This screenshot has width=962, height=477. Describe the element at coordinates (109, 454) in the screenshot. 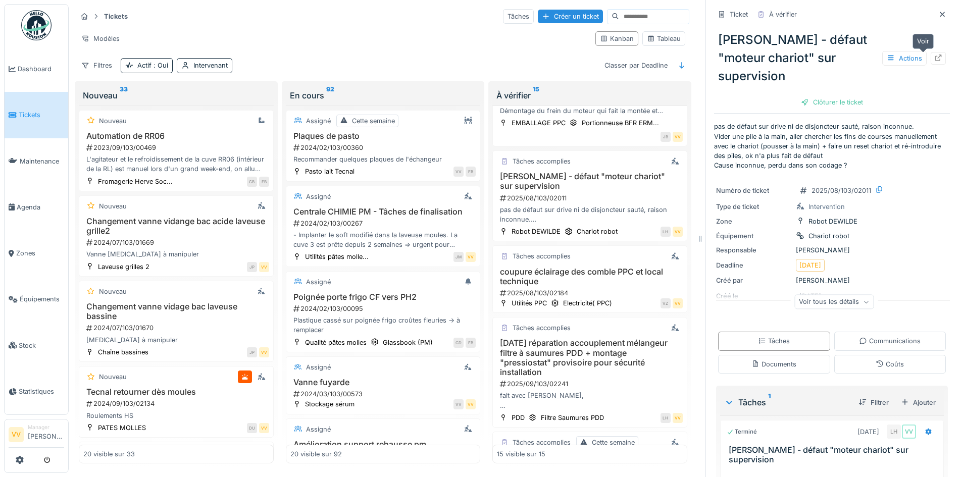

I see `div: 20 visible sur 33` at that location.